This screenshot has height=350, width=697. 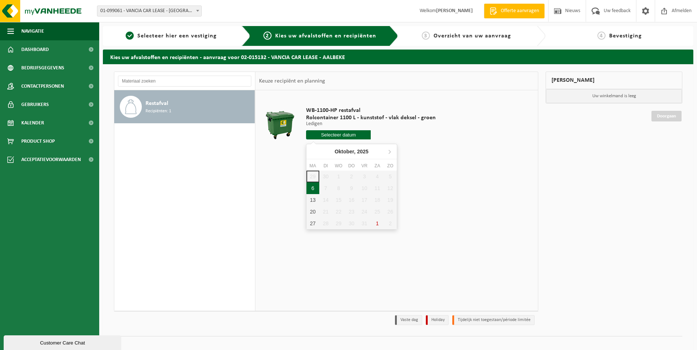 I want to click on div: vr, so click(x=364, y=166).